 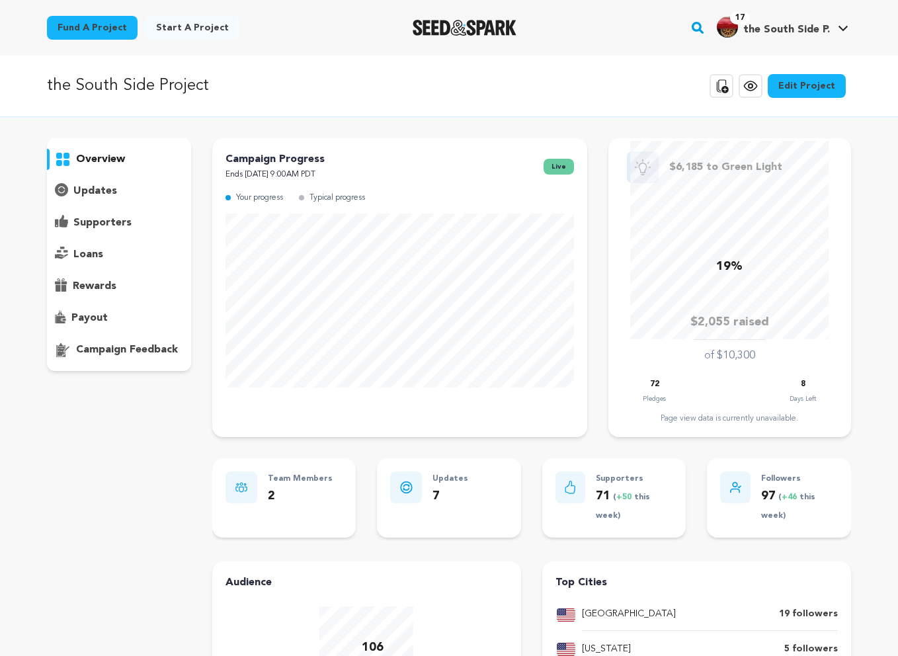 What do you see at coordinates (119, 350) in the screenshot?
I see `button: campaign feedback` at bounding box center [119, 350].